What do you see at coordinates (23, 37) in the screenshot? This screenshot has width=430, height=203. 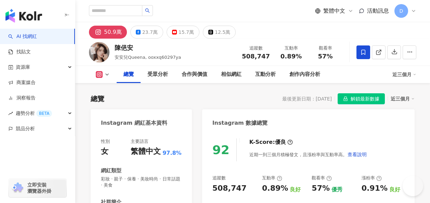 I see `a: searchAI 找網紅` at bounding box center [23, 37].